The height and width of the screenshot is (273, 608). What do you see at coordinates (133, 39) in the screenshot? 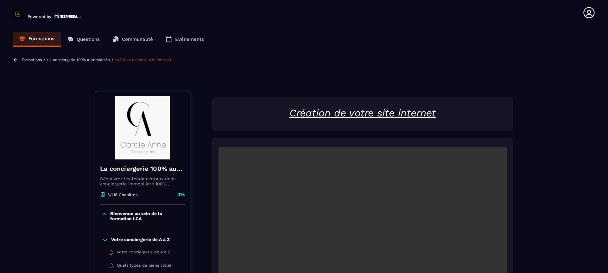
I see `a: Communauté` at bounding box center [133, 39].